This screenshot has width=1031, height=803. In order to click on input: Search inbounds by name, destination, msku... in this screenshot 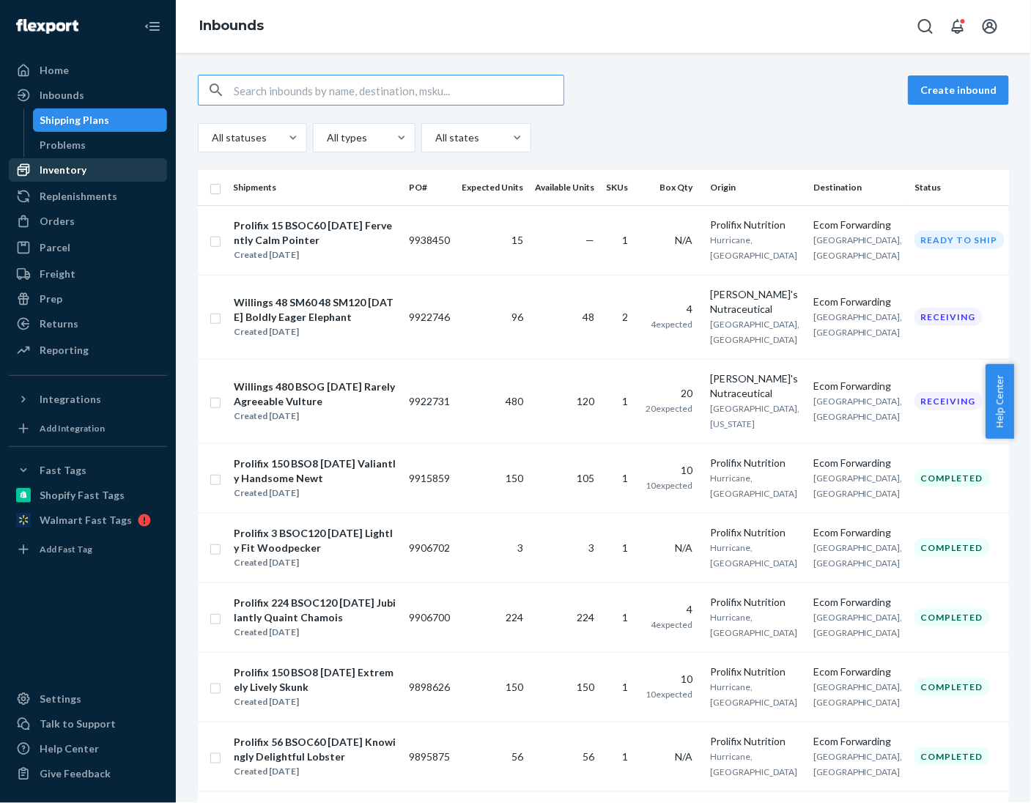, I will do `click(399, 90)`.